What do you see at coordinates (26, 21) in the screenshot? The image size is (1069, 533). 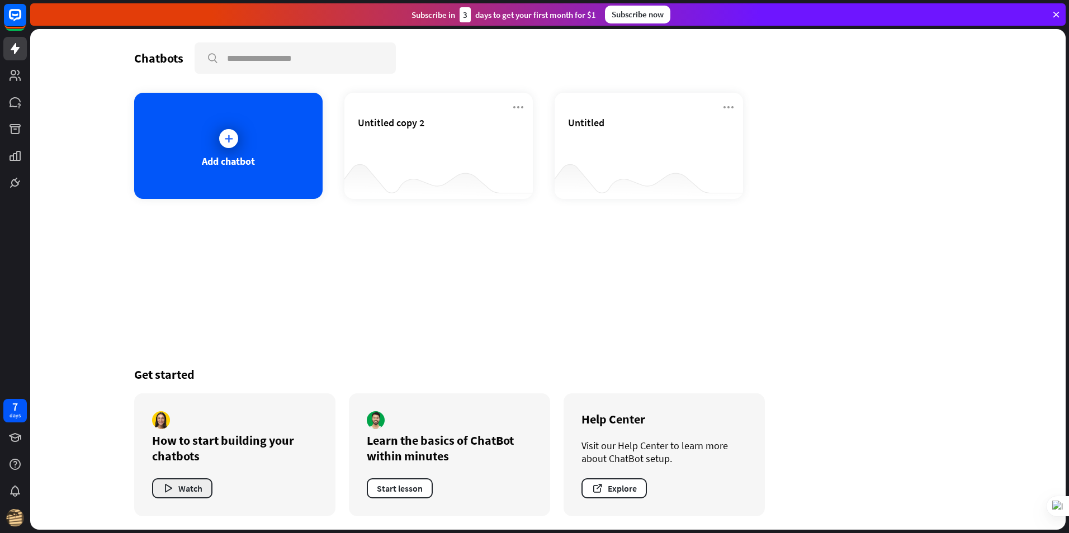 I see `button: Open LiveChat chat widget` at bounding box center [26, 21].